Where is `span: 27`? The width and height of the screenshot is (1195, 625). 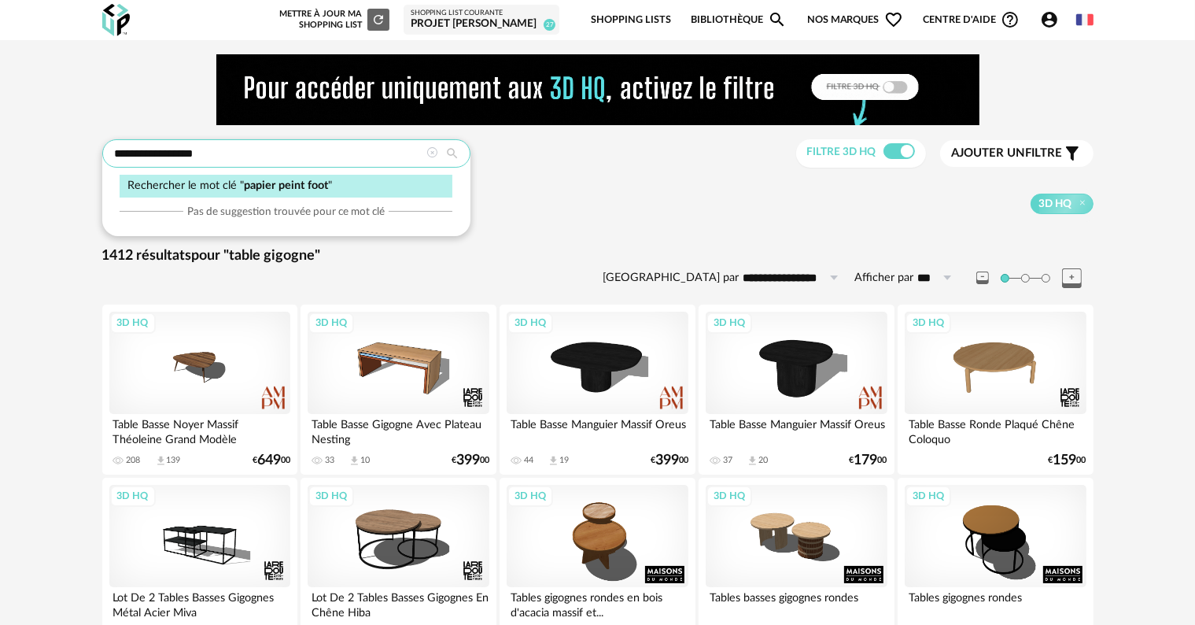
span: 27 is located at coordinates (549, 24).